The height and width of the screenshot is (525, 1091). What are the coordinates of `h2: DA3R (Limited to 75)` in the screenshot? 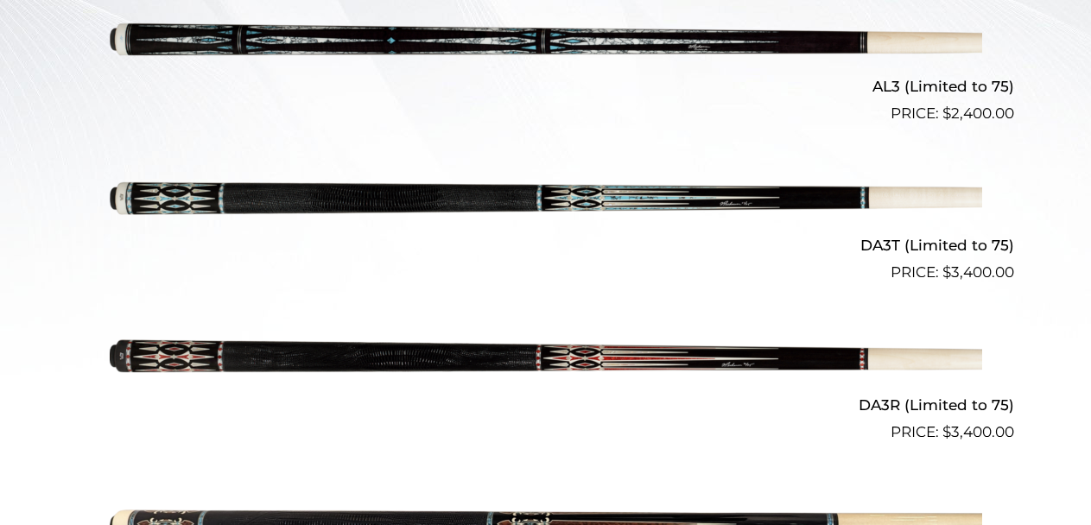 It's located at (546, 404).